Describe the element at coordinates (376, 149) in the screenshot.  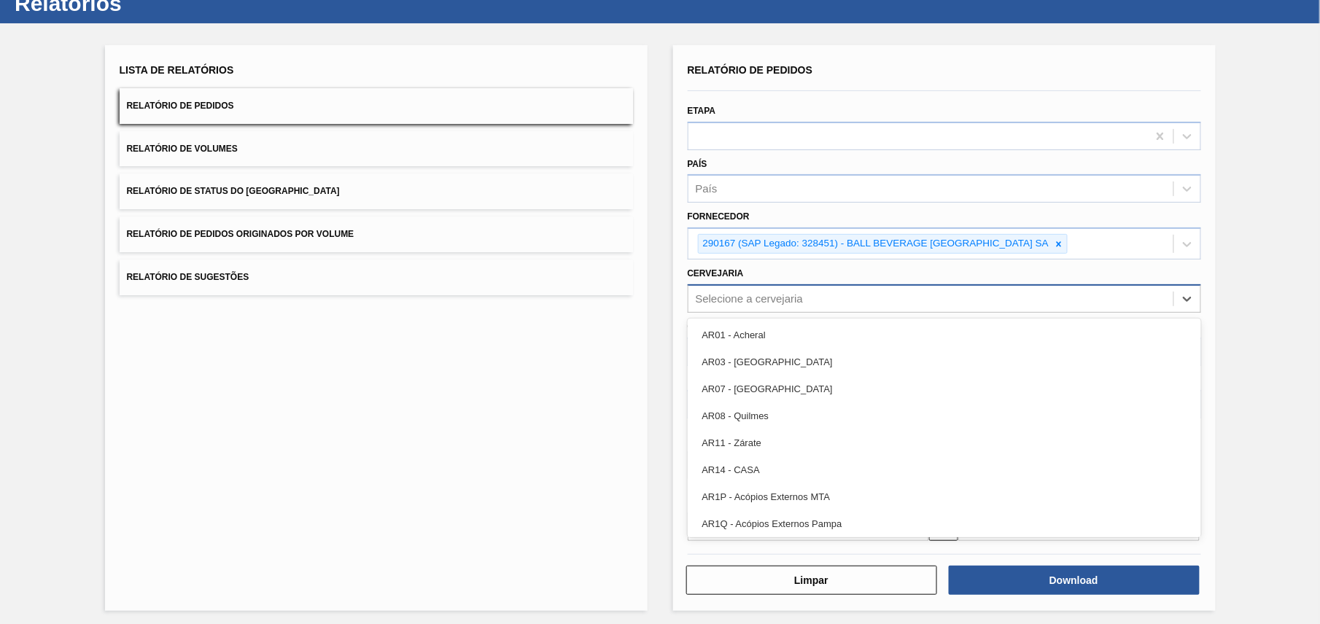
I see `button: Relatório de Volumes` at that location.